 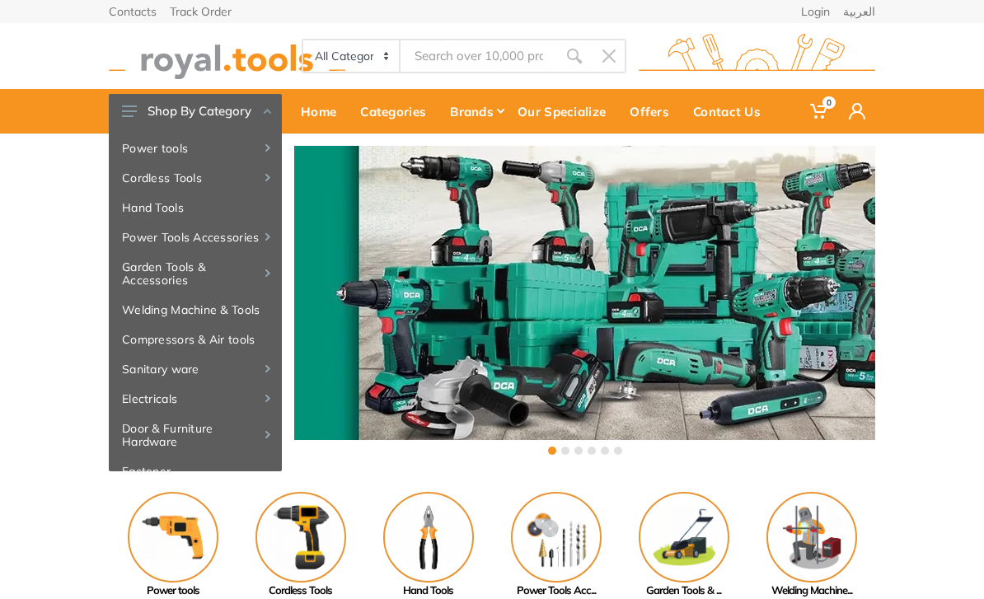 I want to click on a: Sanitary ware, so click(x=195, y=369).